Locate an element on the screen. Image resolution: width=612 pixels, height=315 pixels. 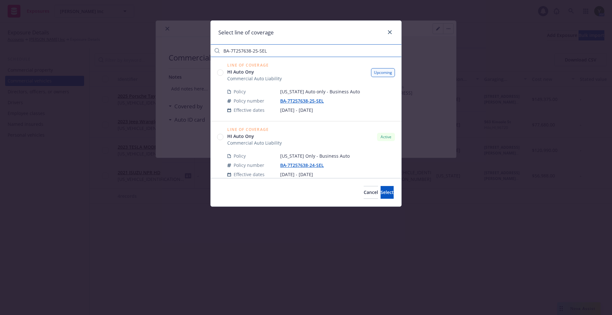
a: close is located at coordinates (390, 32).